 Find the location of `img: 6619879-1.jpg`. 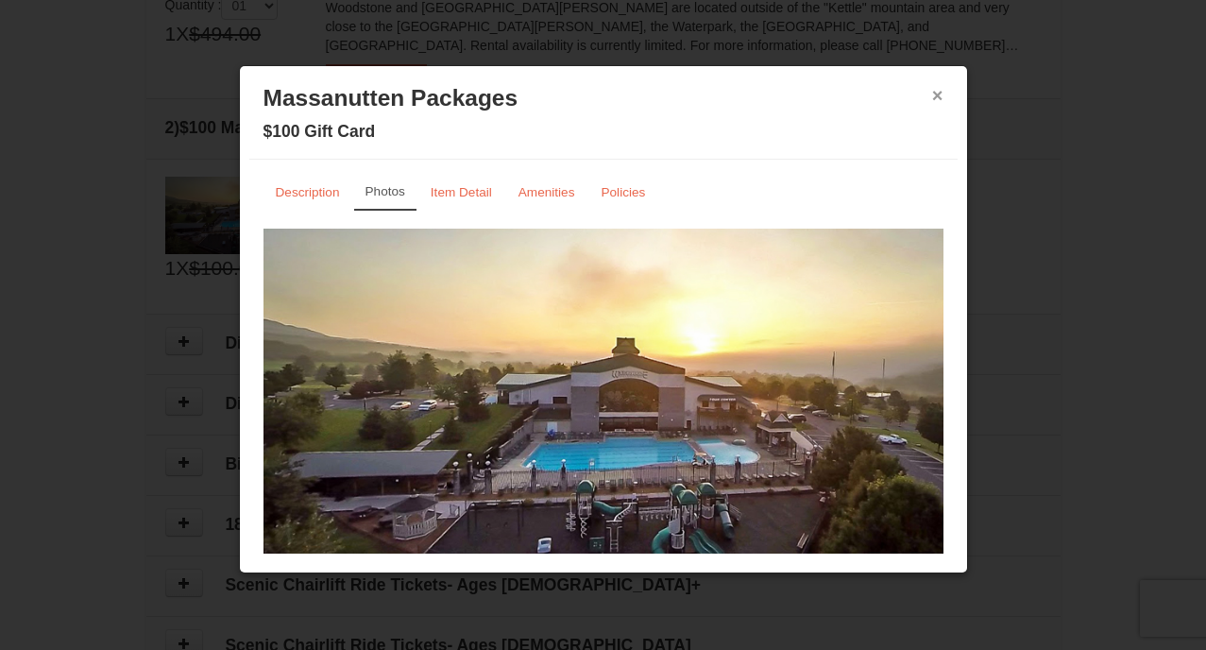

img: 6619879-1.jpg is located at coordinates (603, 414).